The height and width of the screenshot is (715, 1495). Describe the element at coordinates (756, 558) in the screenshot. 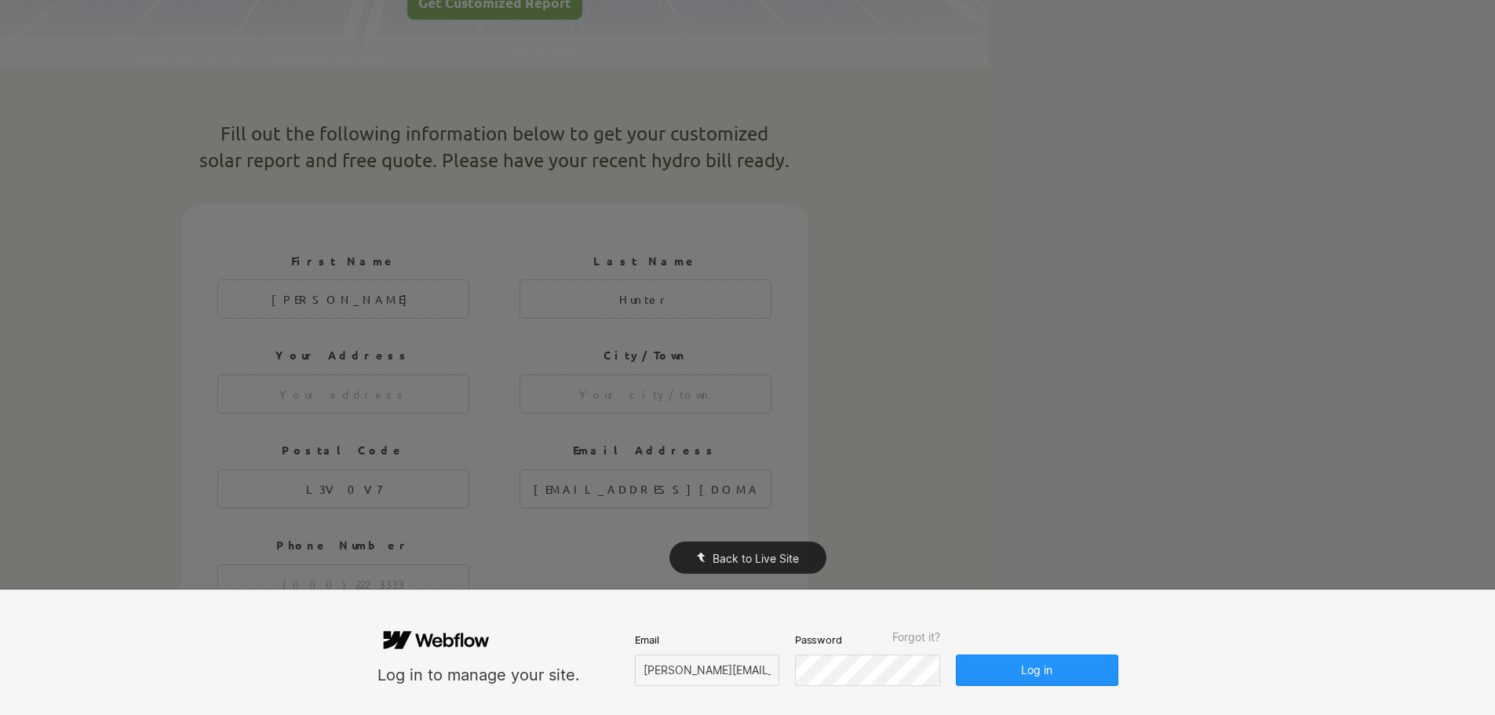

I see `span: Back to Live Site` at that location.